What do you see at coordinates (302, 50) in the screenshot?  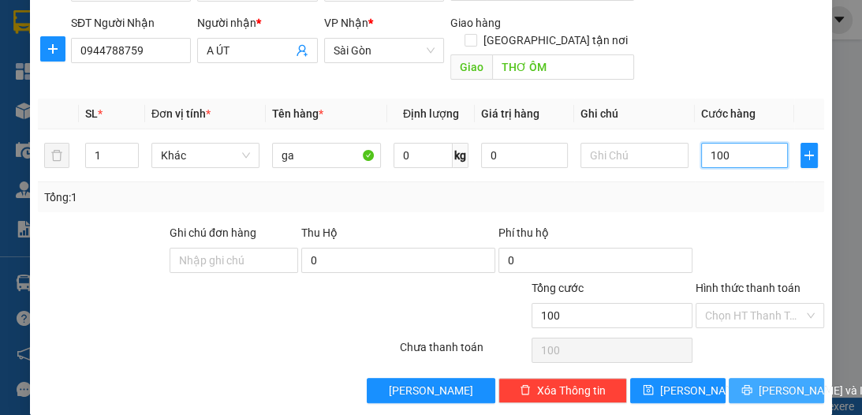 I see `span: user-add` at bounding box center [302, 50].